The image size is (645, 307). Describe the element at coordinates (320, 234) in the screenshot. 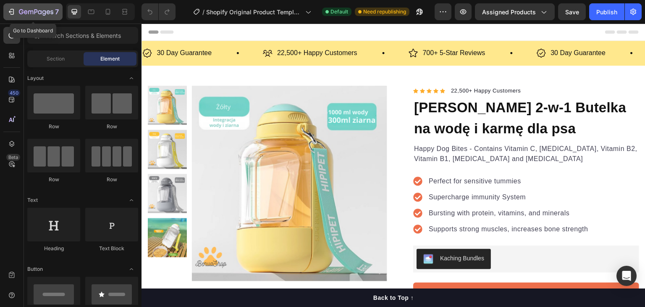

I see `div: Kaching Bundles` at that location.